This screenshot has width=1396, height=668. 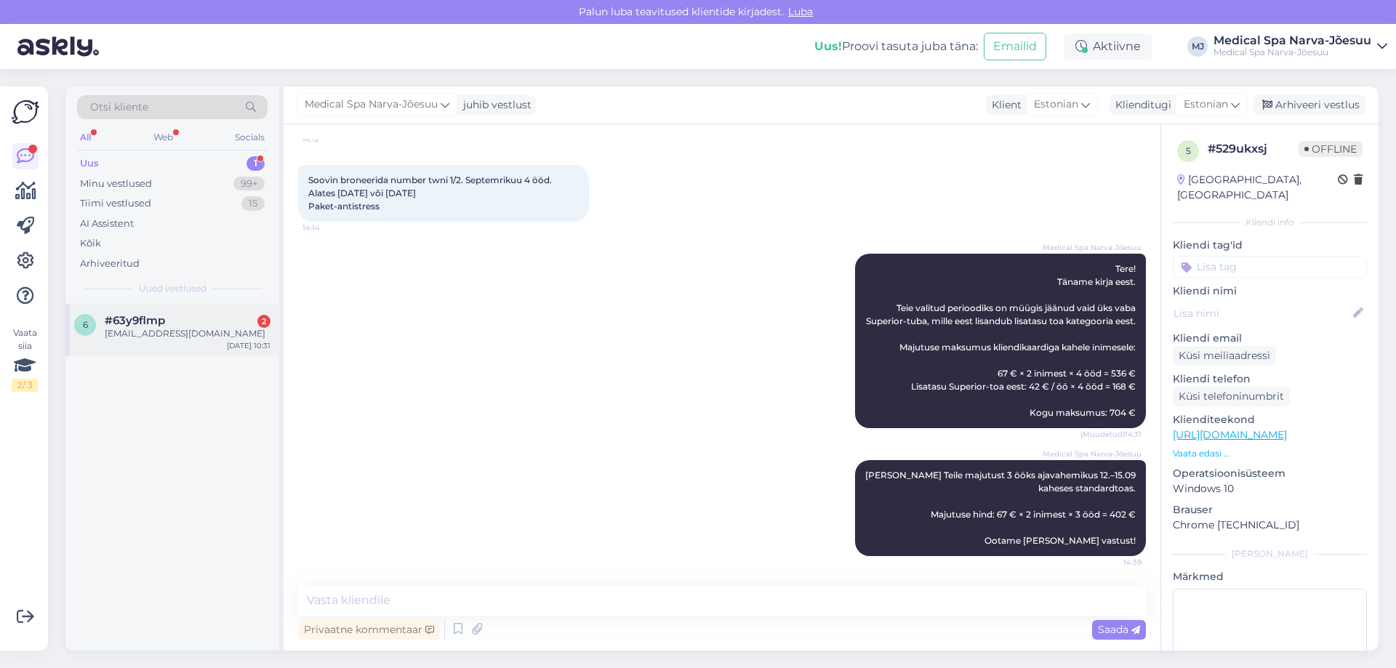 What do you see at coordinates (800, 12) in the screenshot?
I see `span: Luba` at bounding box center [800, 12].